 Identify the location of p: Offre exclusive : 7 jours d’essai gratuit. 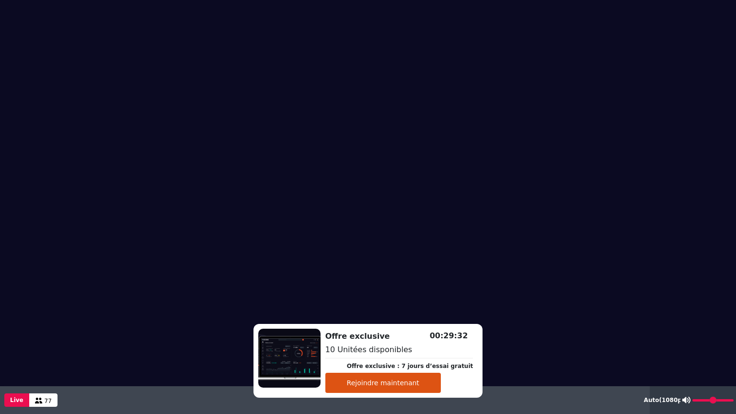
(410, 366).